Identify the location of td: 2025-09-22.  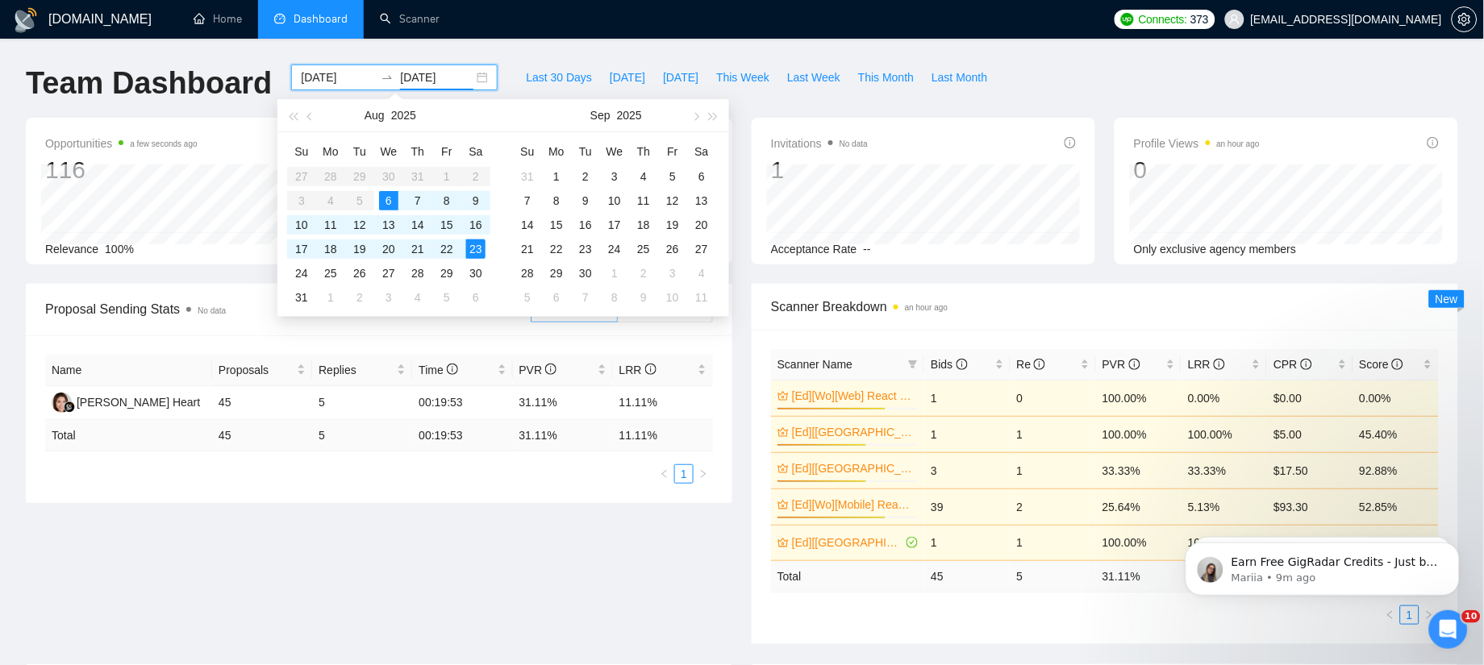
(557, 249).